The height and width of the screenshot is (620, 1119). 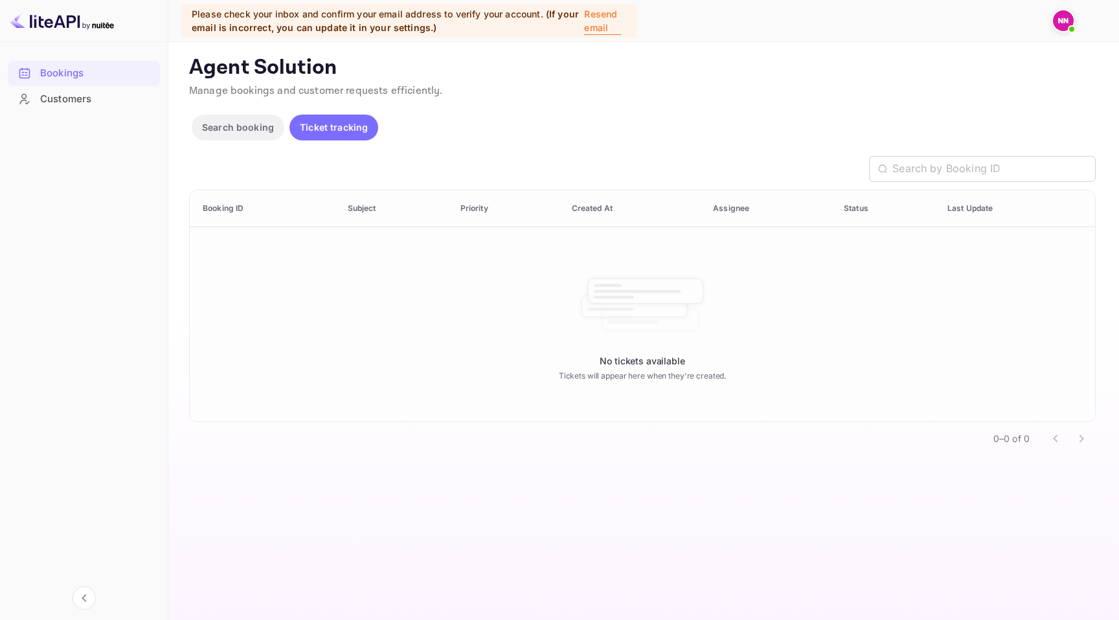 I want to click on a: Customers, so click(x=84, y=98).